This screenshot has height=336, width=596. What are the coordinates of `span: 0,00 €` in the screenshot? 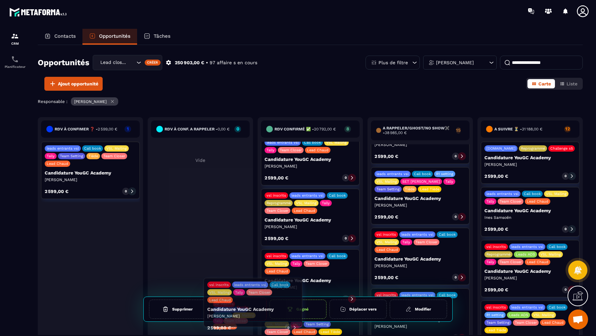 It's located at (223, 129).